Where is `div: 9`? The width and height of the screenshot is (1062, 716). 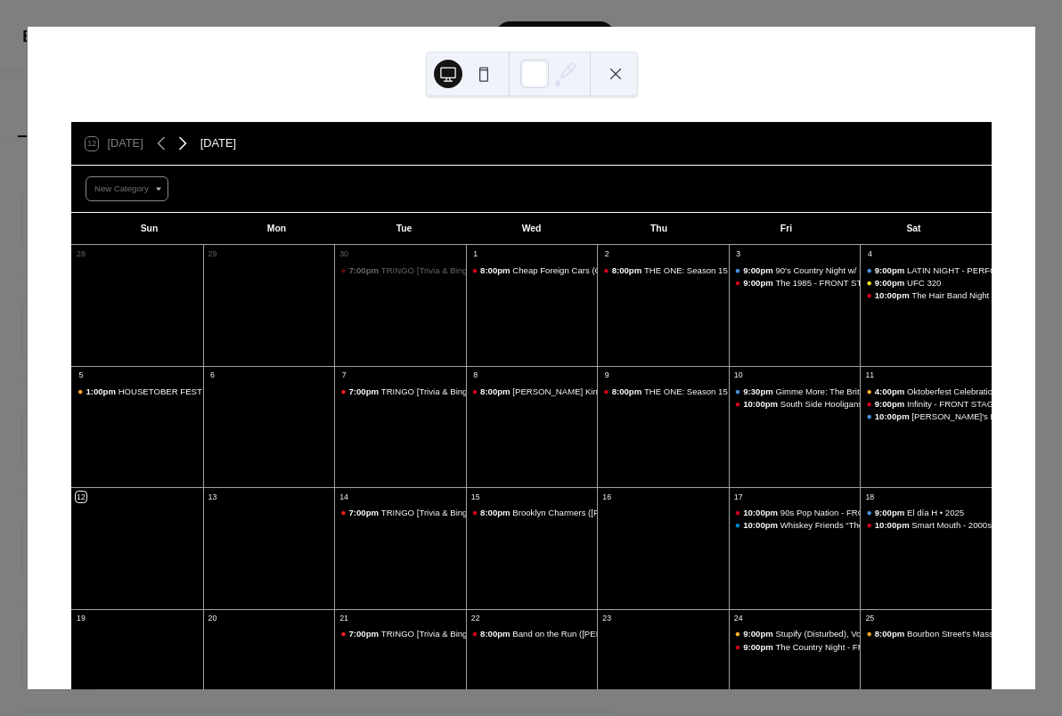
div: 9 is located at coordinates (607, 376).